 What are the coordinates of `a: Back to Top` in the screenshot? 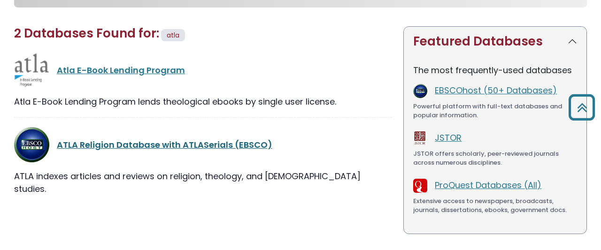 It's located at (581, 107).